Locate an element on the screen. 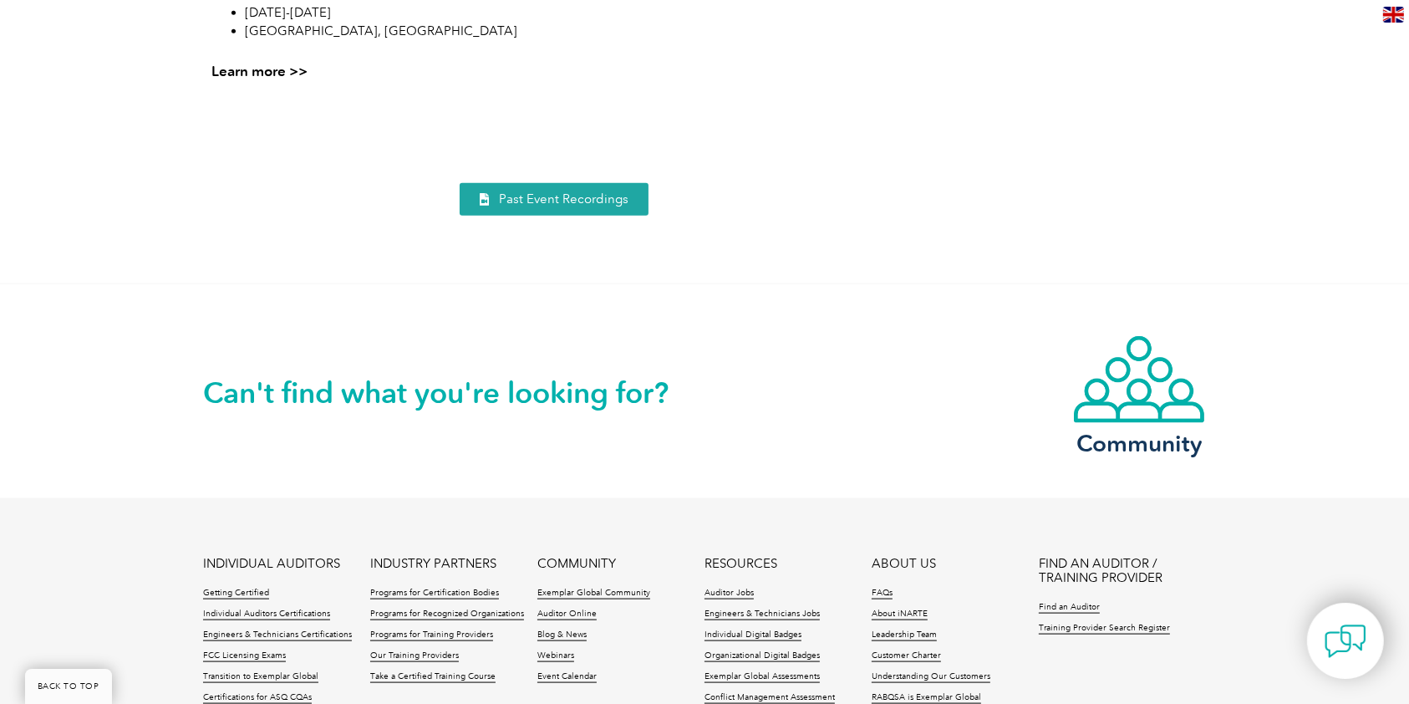  img: contact-chat.png is located at coordinates (1346, 641).